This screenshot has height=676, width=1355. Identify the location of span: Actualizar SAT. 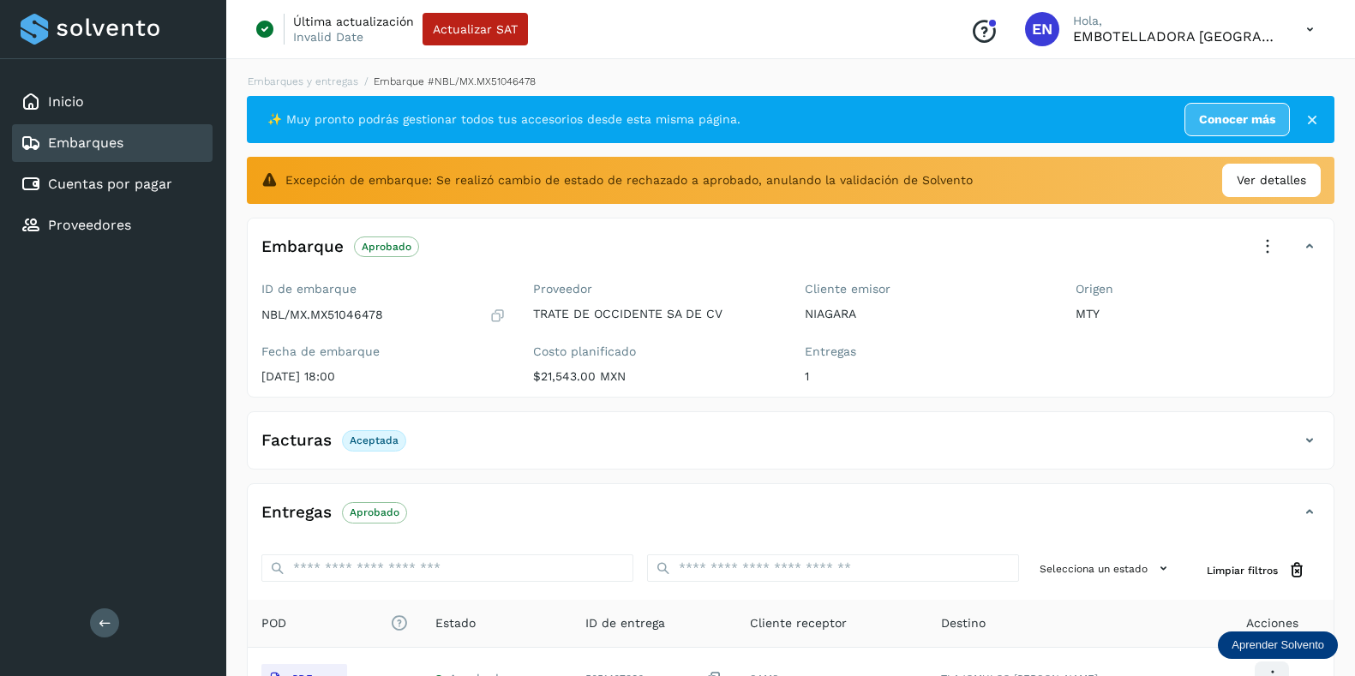
(475, 29).